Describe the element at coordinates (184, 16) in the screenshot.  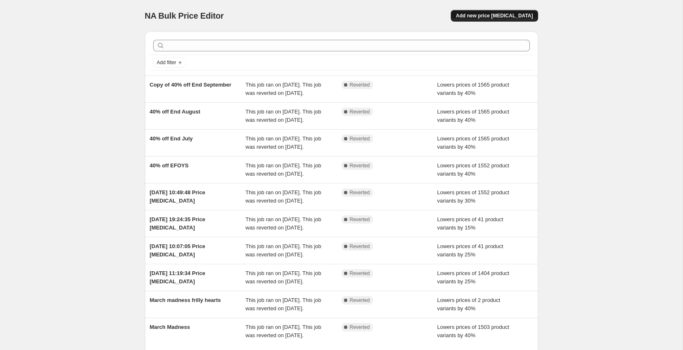
I see `span: NA Bulk Price Editor` at that location.